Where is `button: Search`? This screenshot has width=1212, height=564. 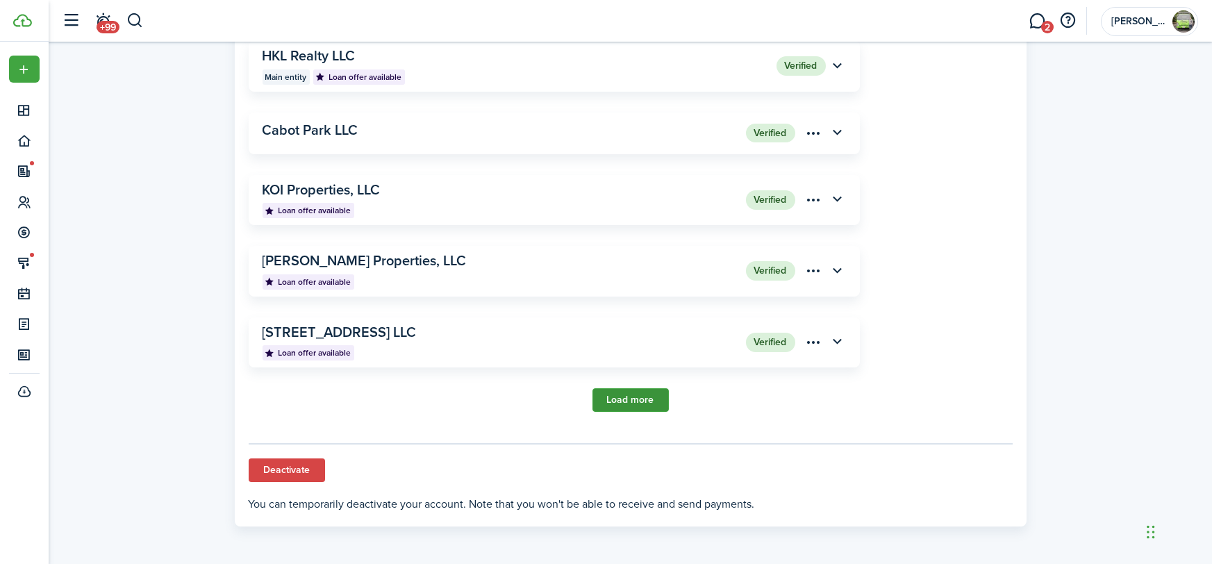 button: Search is located at coordinates (135, 21).